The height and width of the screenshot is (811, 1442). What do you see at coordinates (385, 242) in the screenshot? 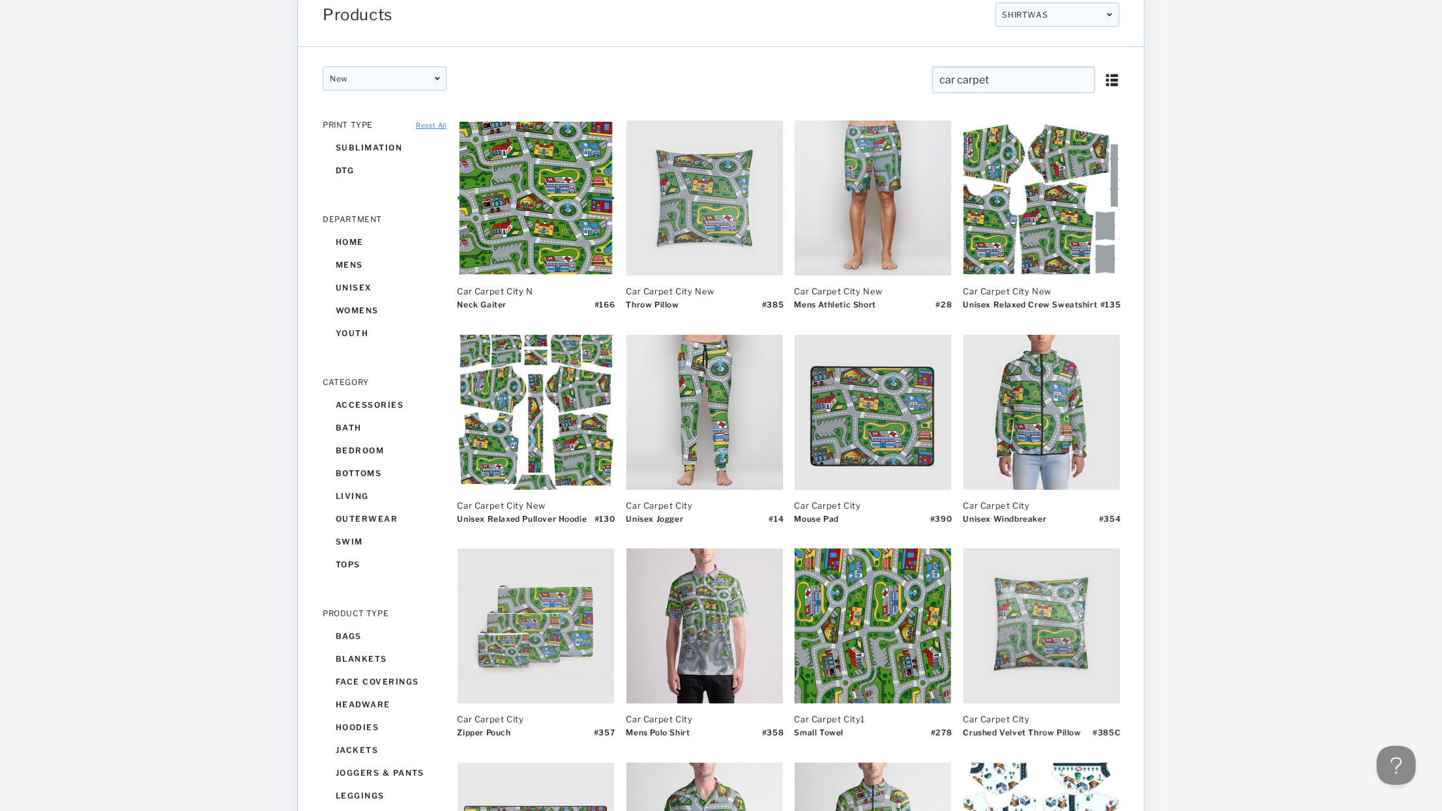
I see `div: home` at bounding box center [385, 242].